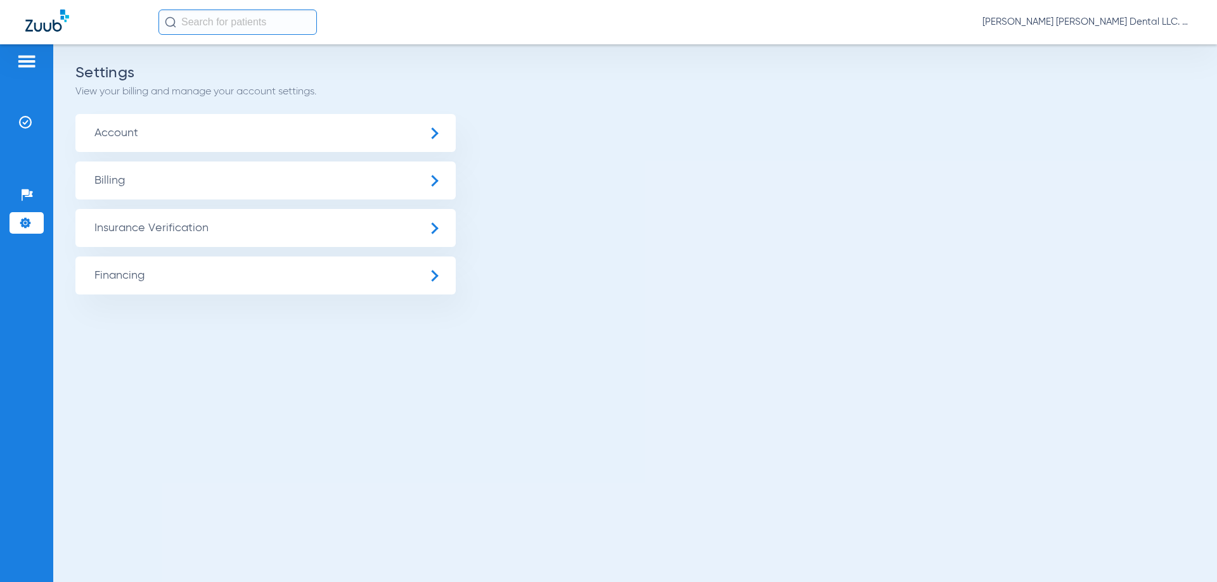 The height and width of the screenshot is (582, 1217). What do you see at coordinates (27, 61) in the screenshot?
I see `img: hamburger-icon` at bounding box center [27, 61].